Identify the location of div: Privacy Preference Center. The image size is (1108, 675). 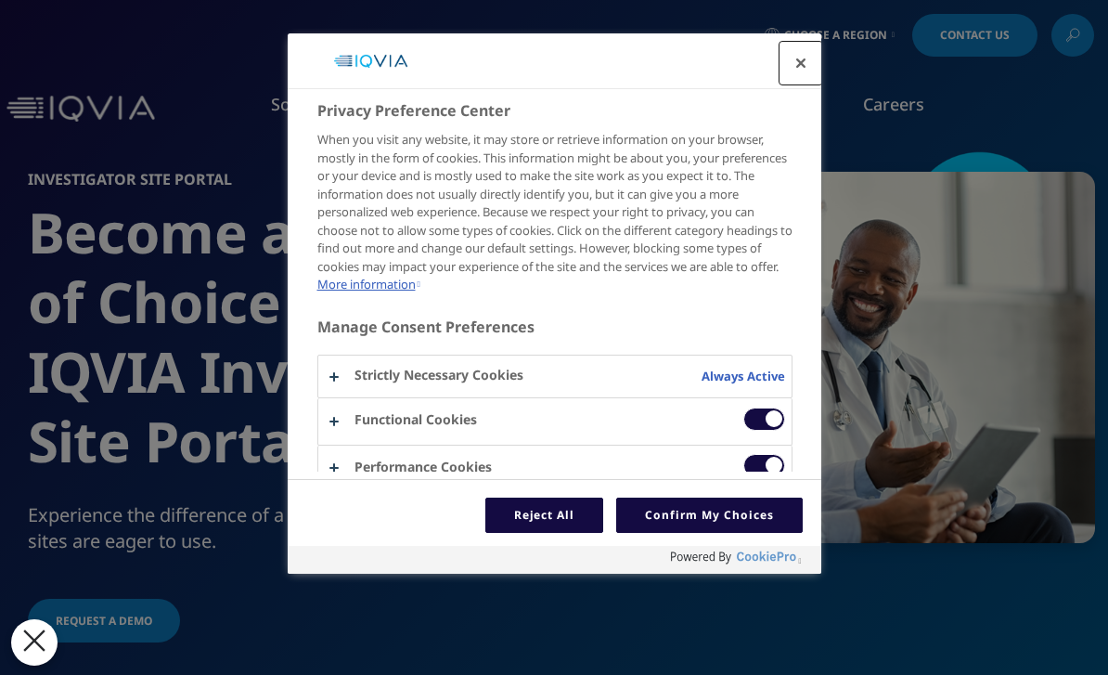
(554, 304).